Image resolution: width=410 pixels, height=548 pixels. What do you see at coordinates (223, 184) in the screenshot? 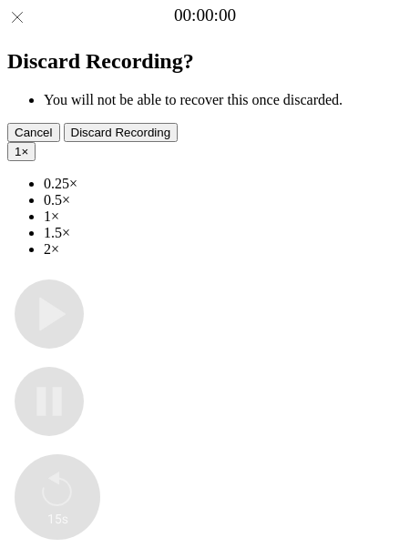
I see `li: 0.25×` at bounding box center [223, 184].